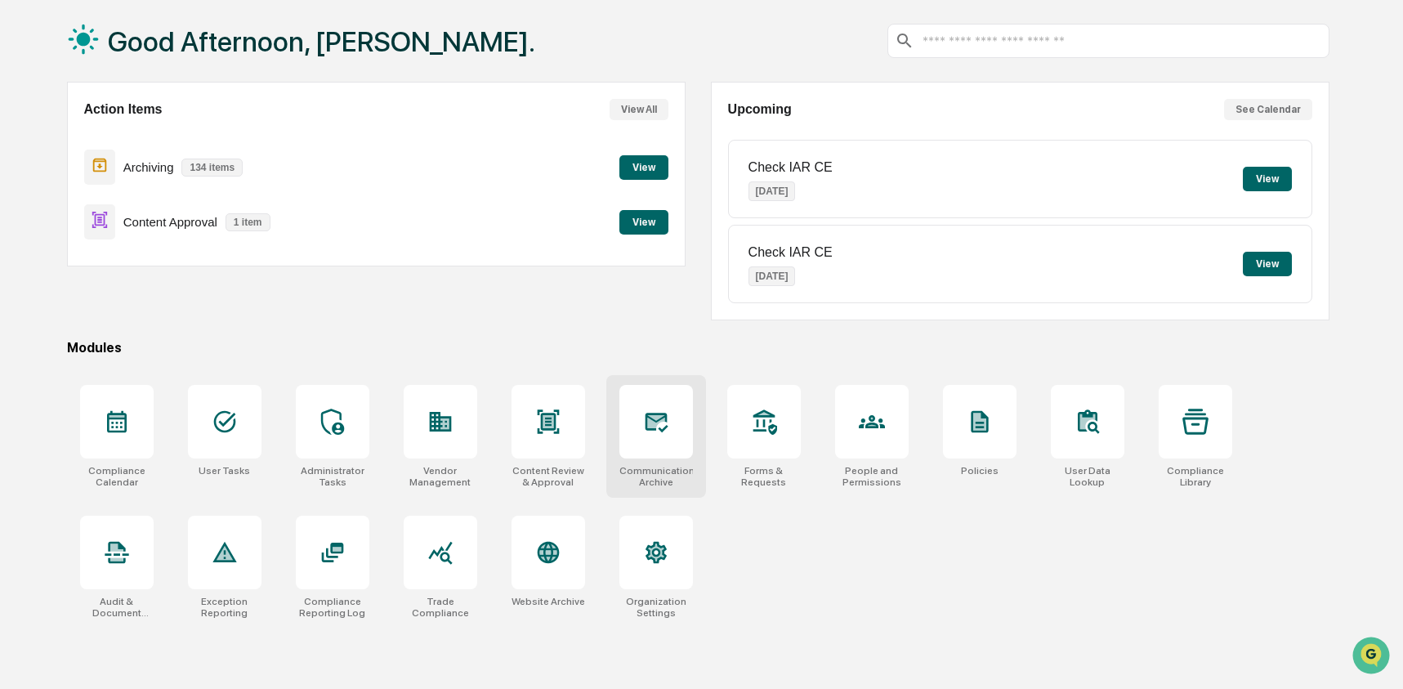 The image size is (1403, 689). Describe the element at coordinates (60, 214) in the screenshot. I see `a: 🖐️Preclearance` at that location.